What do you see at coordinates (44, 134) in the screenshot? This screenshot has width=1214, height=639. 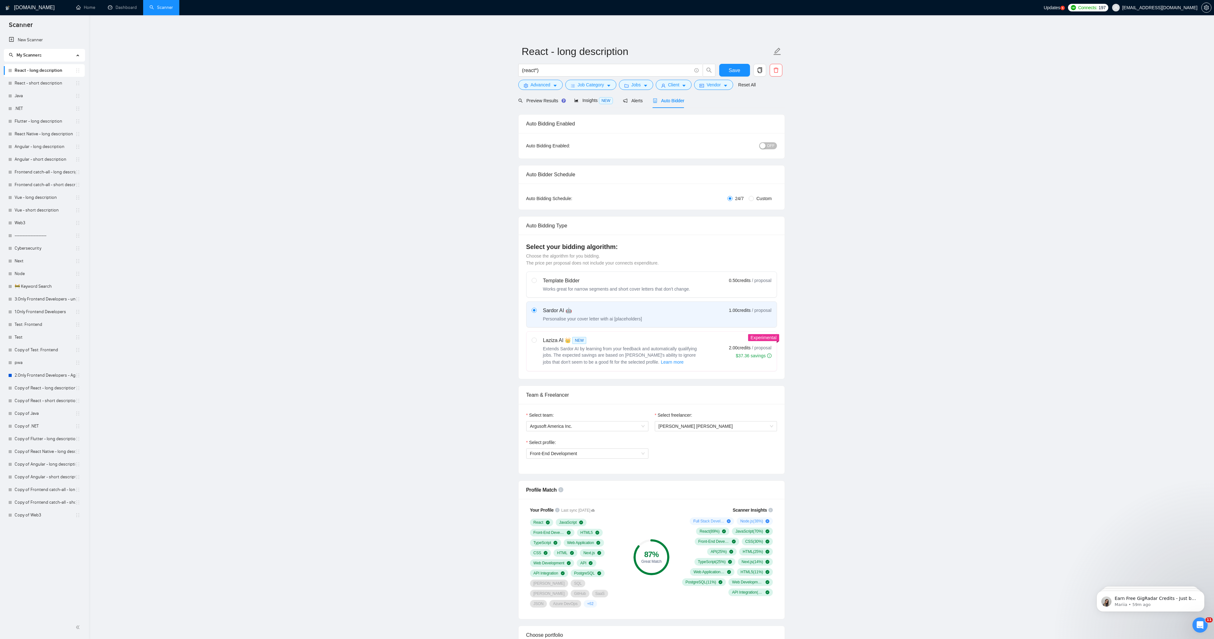 I see `li: React Native - long description` at bounding box center [44, 134].